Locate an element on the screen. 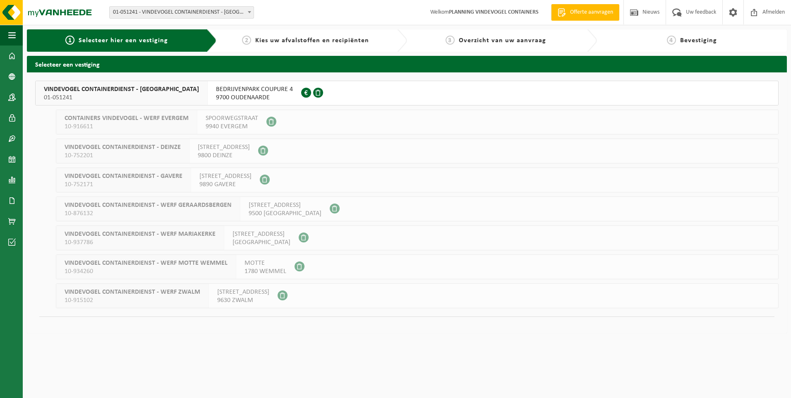 This screenshot has width=791, height=398. span: 9700 OUDENAARDE is located at coordinates (254, 98).